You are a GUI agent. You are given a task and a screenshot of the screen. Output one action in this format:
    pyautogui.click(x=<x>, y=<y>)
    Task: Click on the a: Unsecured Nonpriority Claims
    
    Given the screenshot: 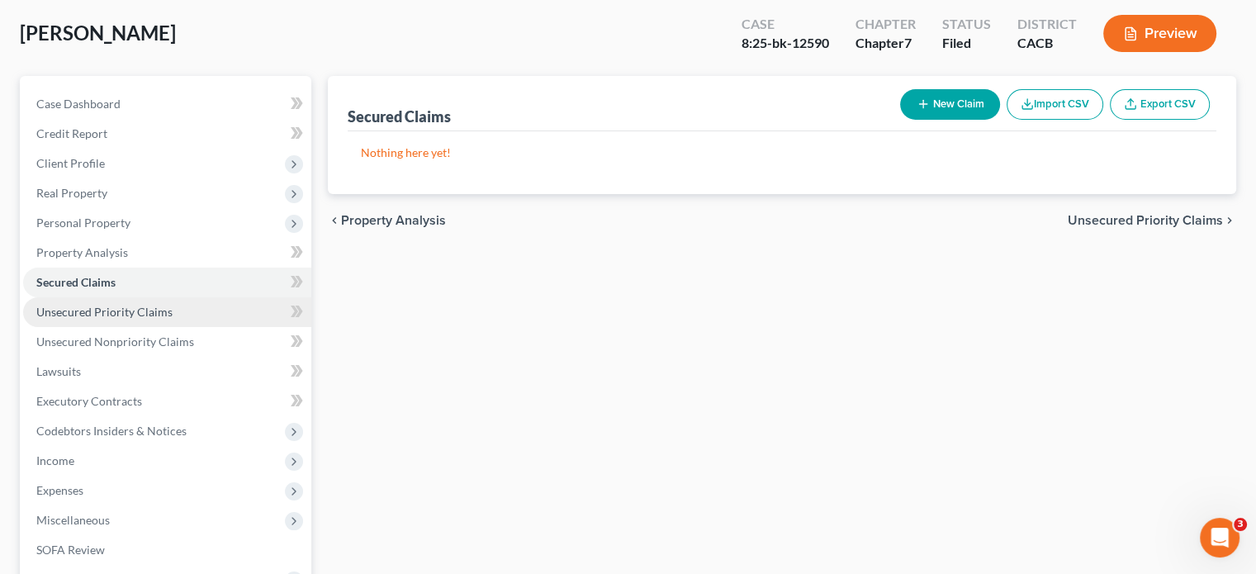 What is the action you would take?
    pyautogui.click(x=167, y=342)
    